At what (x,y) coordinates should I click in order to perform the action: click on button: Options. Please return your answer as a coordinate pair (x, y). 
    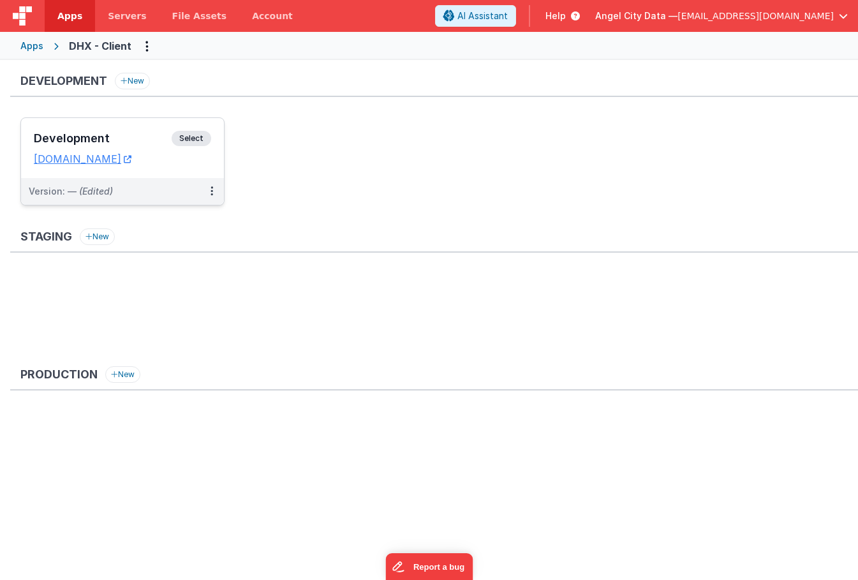
    Looking at the image, I should click on (147, 46).